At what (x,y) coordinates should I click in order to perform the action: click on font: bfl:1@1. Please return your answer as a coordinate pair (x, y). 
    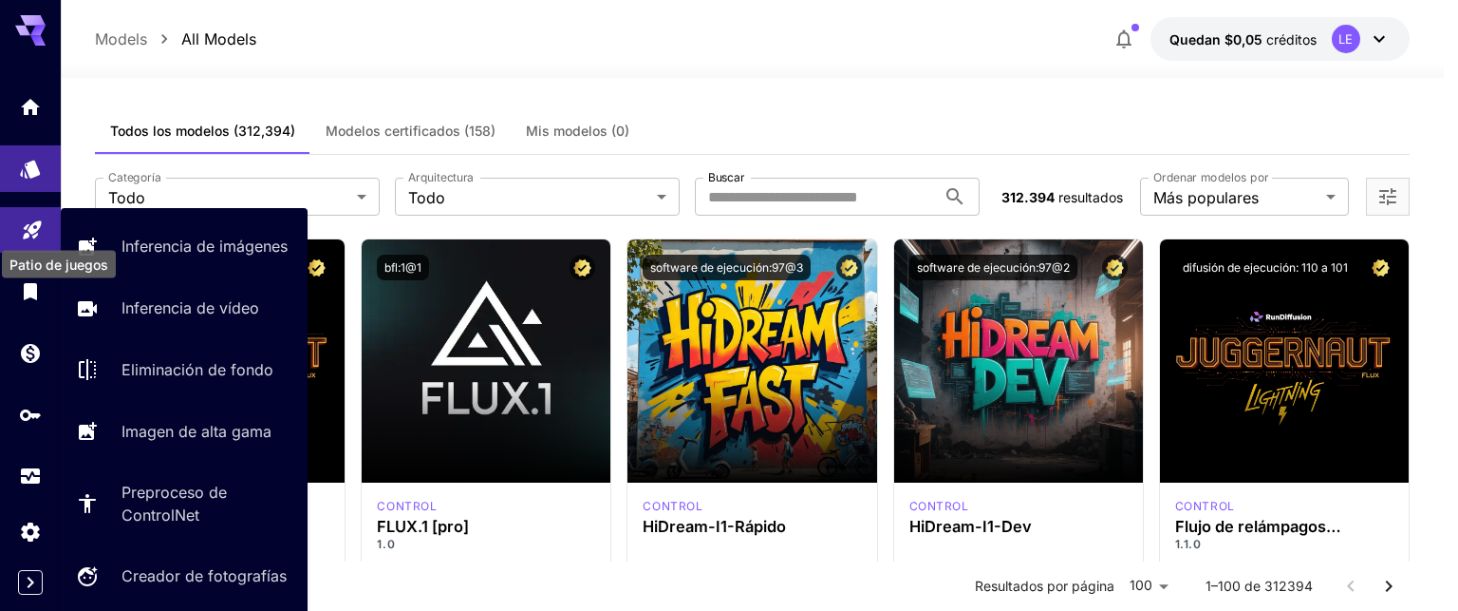
    Looking at the image, I should click on (403, 267).